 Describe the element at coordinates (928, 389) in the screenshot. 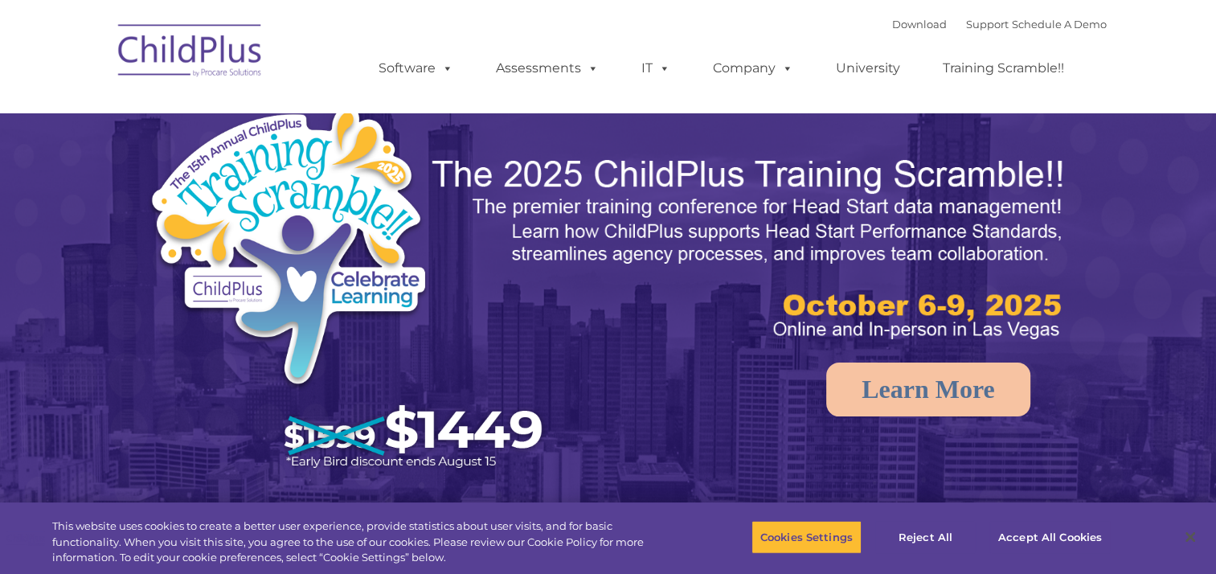

I see `a: Learn More` at that location.